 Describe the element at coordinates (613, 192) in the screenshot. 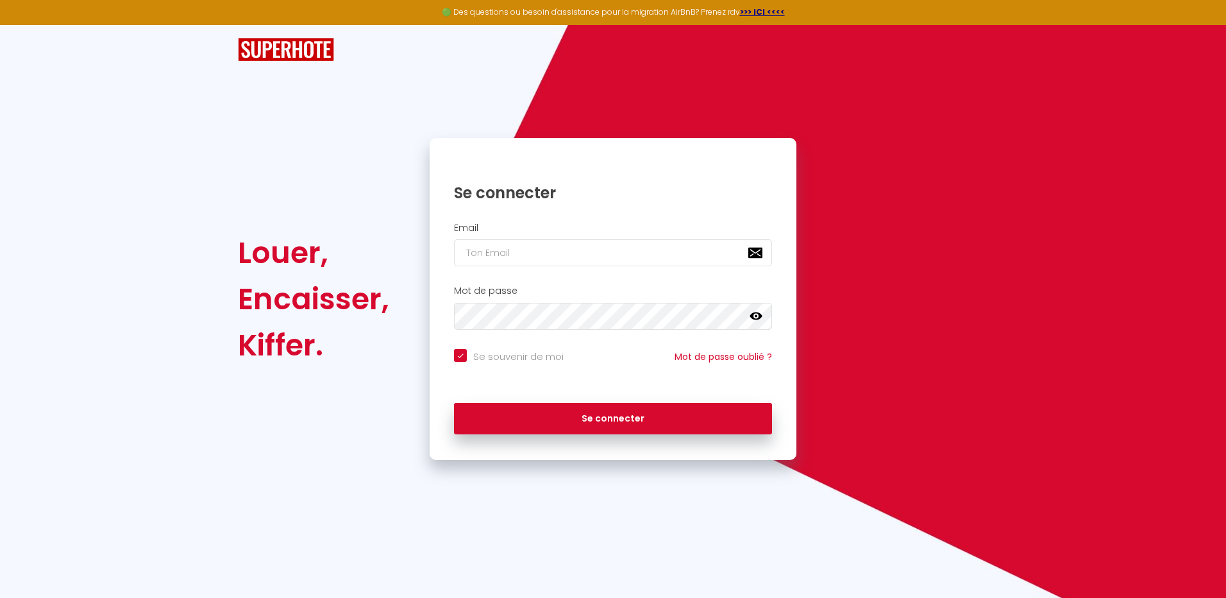

I see `h1: Se connecter` at that location.